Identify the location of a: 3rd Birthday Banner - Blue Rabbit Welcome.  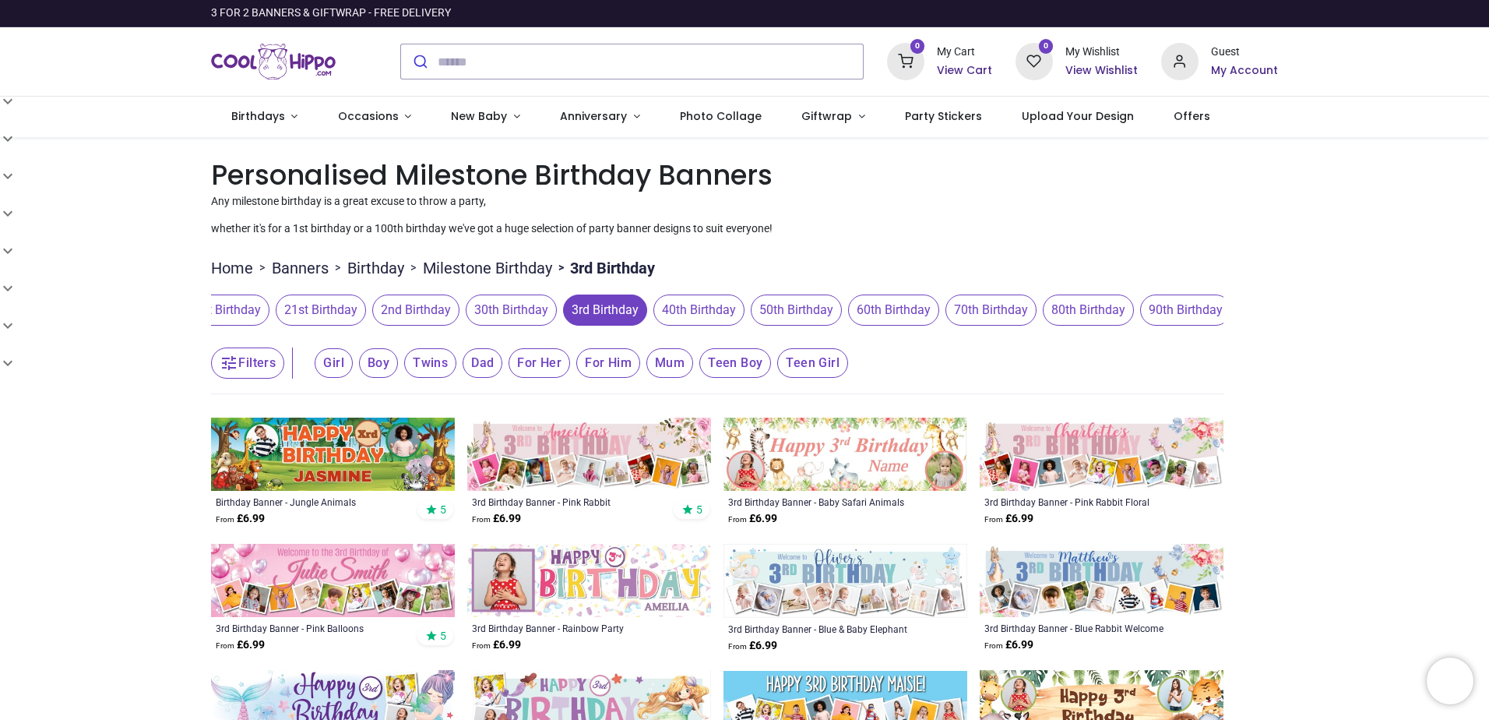
(1078, 628).